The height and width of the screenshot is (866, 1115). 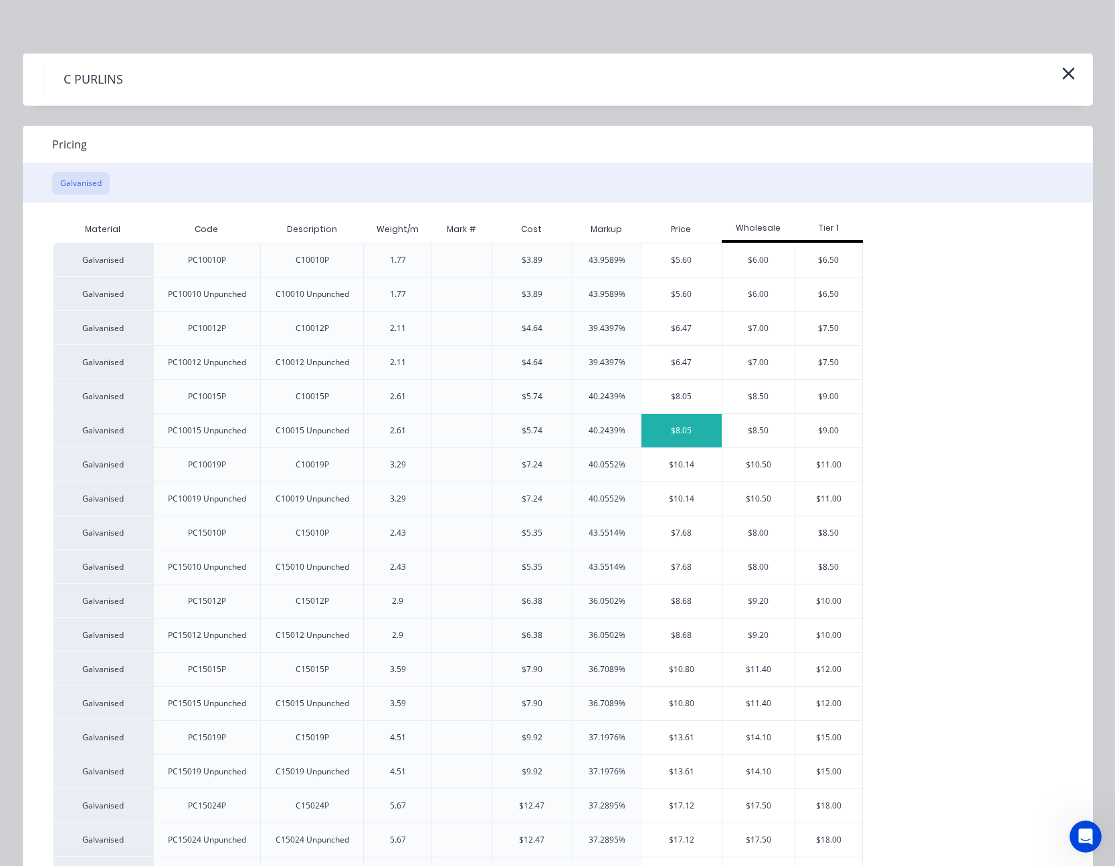 I want to click on div: C10012 Unpunched, so click(x=312, y=362).